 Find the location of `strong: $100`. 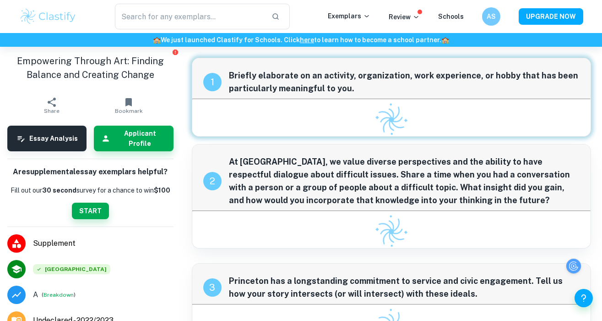

strong: $100 is located at coordinates (162, 190).